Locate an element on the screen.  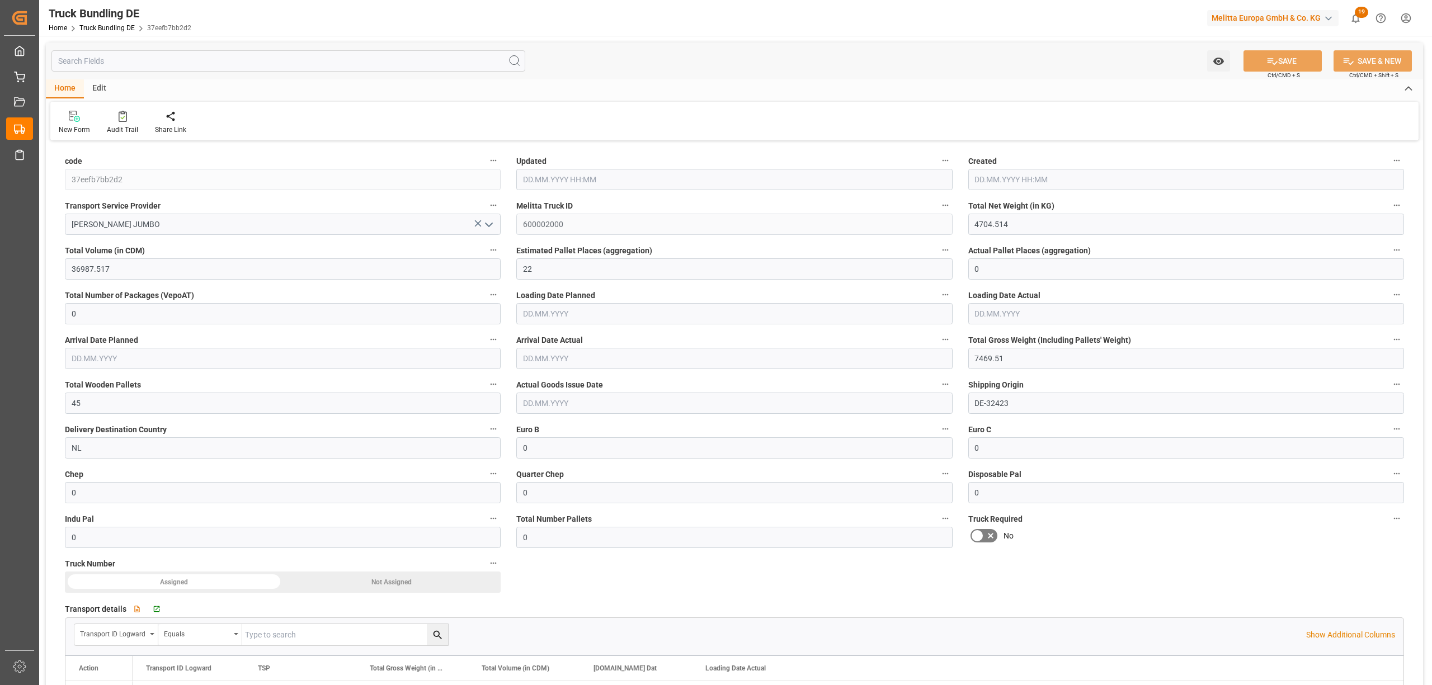
div: Equals is located at coordinates (197, 633).